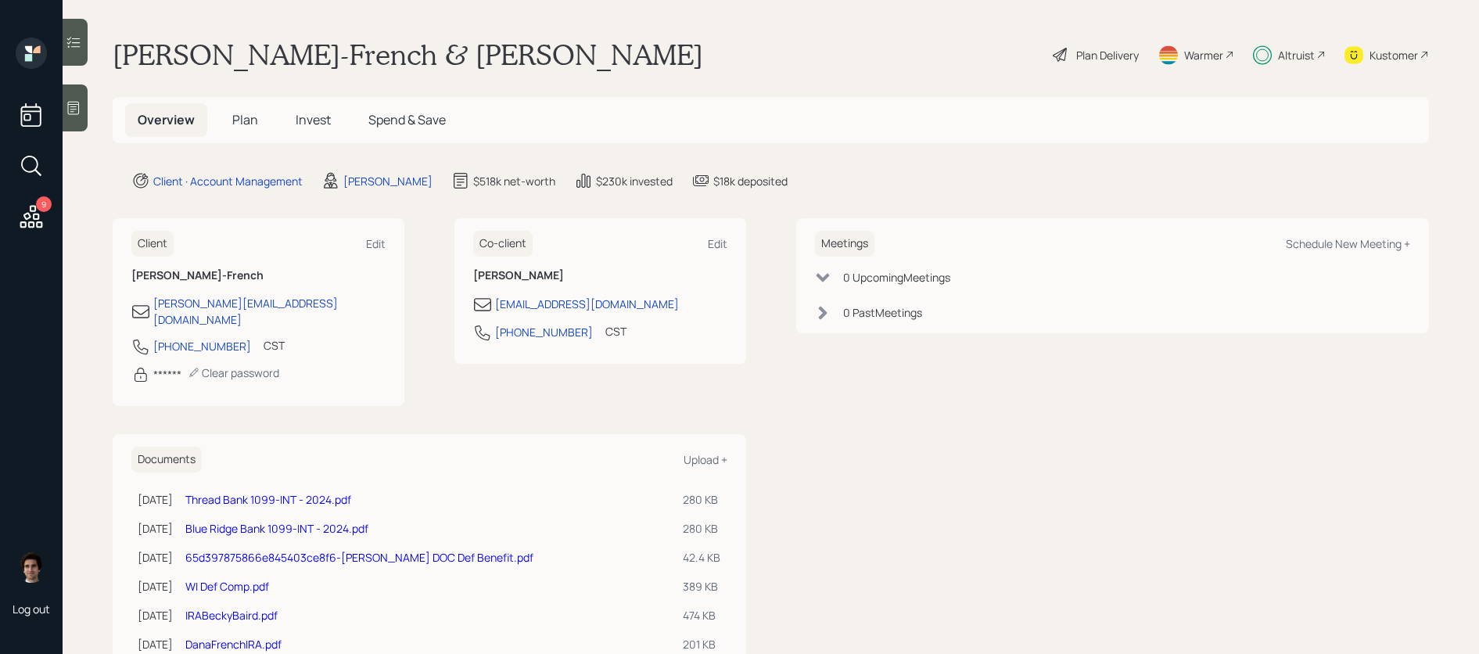 The image size is (1479, 654). Describe the element at coordinates (1348, 243) in the screenshot. I see `div: Schedule New Meeting +` at that location.